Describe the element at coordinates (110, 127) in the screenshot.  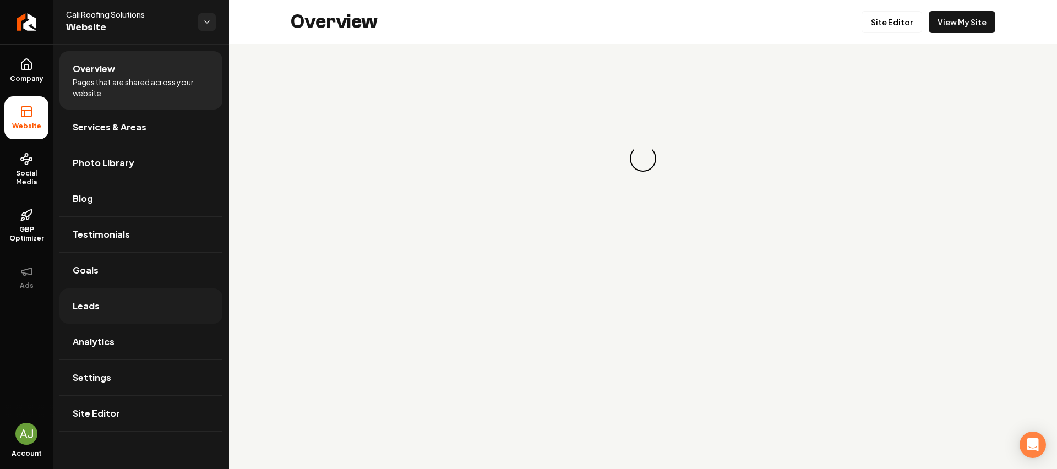
I see `span: Services & Areas` at that location.